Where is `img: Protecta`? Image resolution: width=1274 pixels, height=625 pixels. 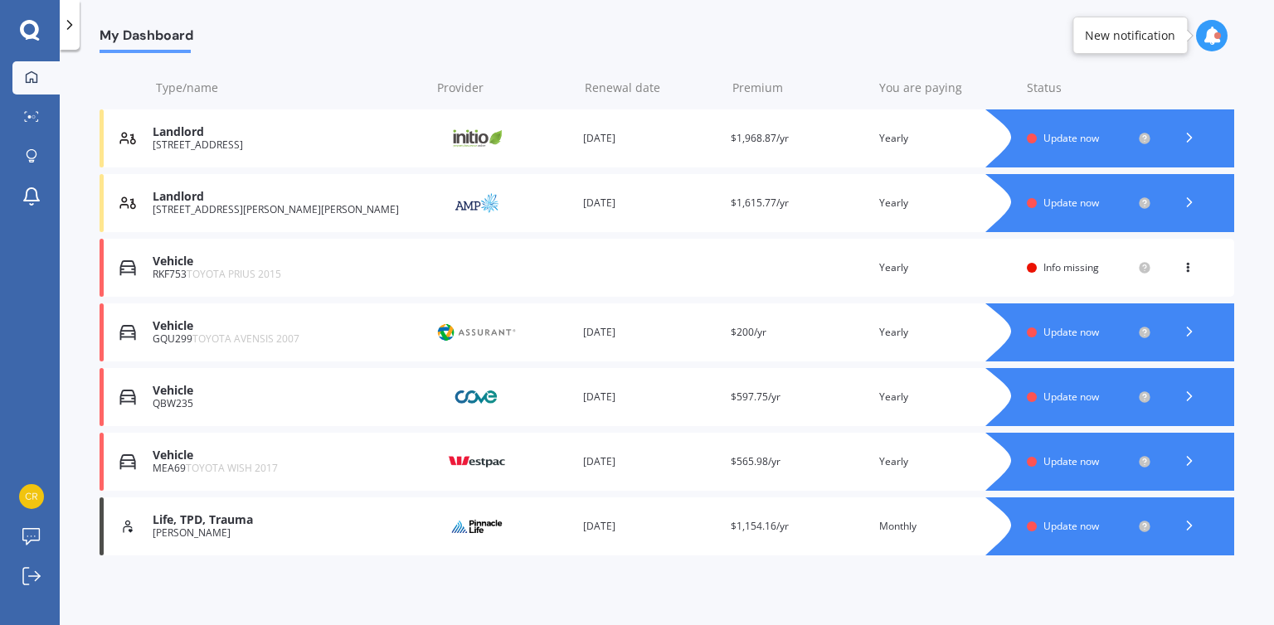 img: Protecta is located at coordinates (477, 333).